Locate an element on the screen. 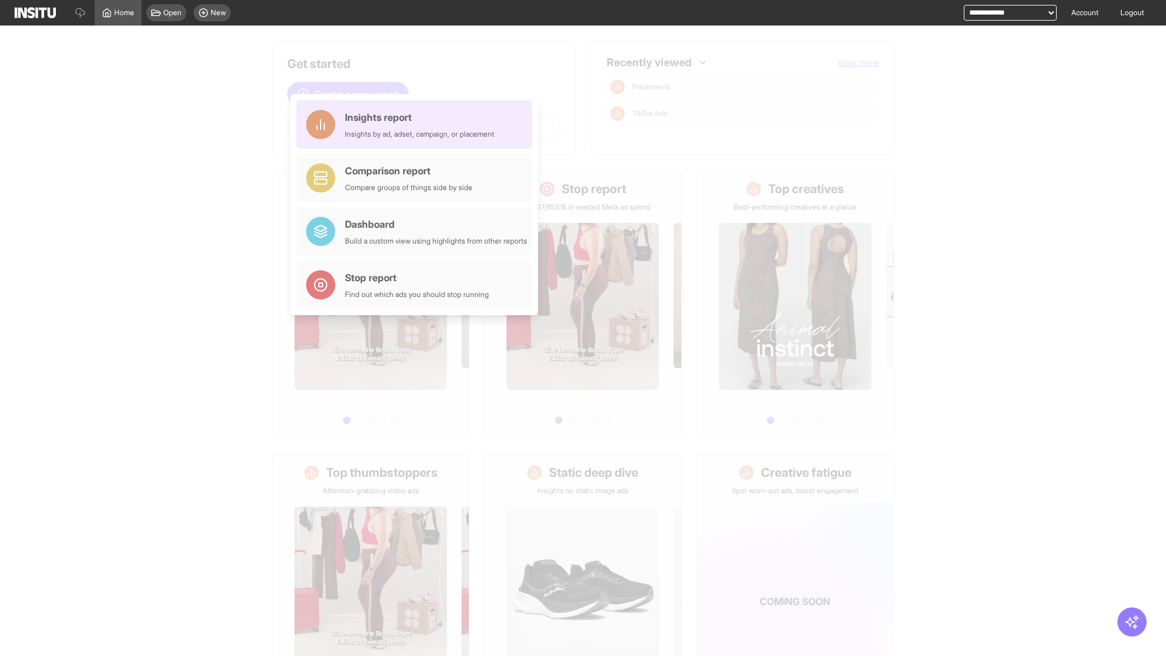 The width and height of the screenshot is (1166, 656). img: Logo is located at coordinates (35, 13).